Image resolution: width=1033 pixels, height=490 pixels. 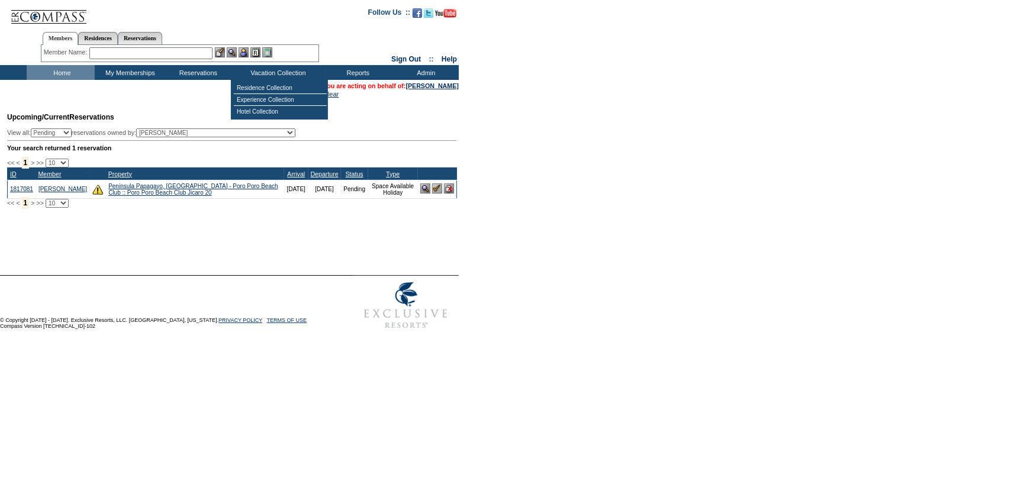 What do you see at coordinates (406, 59) in the screenshot?
I see `a: Sign Out` at bounding box center [406, 59].